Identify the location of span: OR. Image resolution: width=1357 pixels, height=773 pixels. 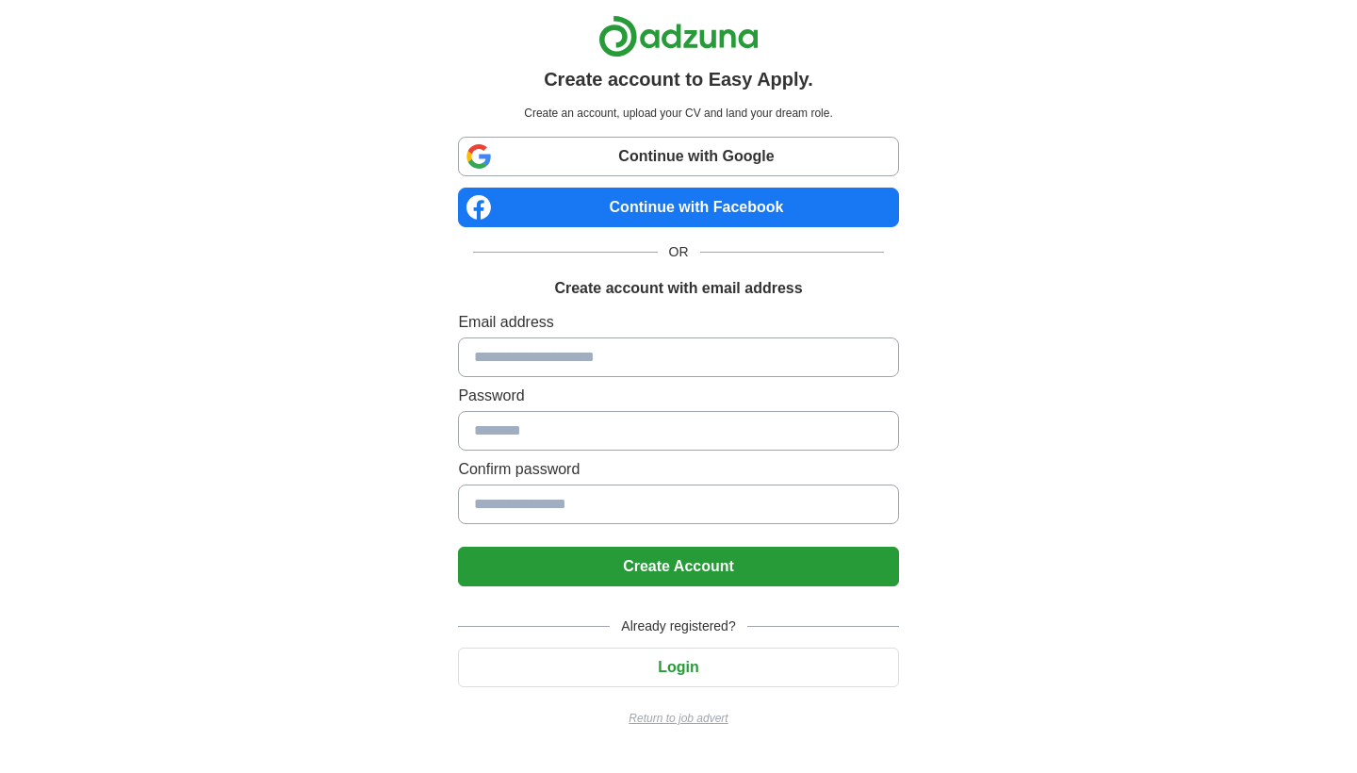
(679, 252).